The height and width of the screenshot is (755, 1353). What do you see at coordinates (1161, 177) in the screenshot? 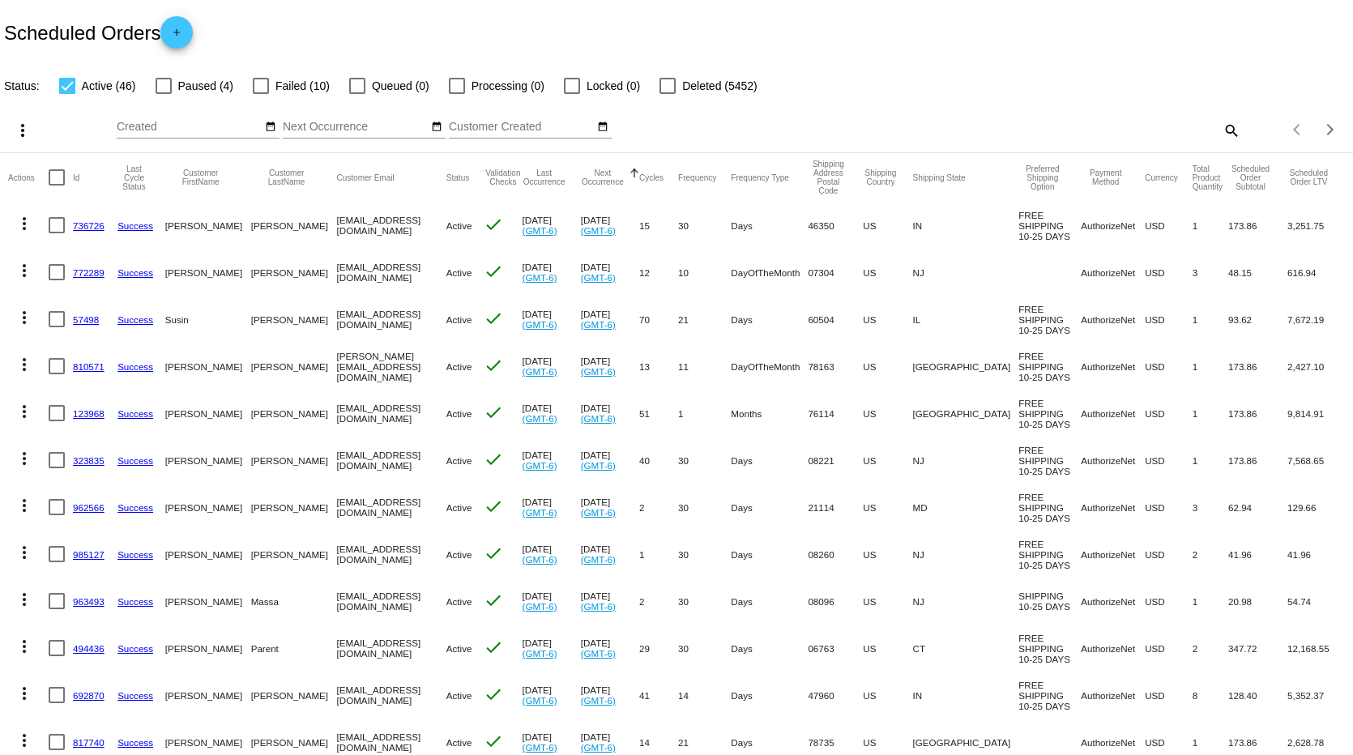
I see `button: Change sorting for CurrencyIso` at bounding box center [1161, 177].